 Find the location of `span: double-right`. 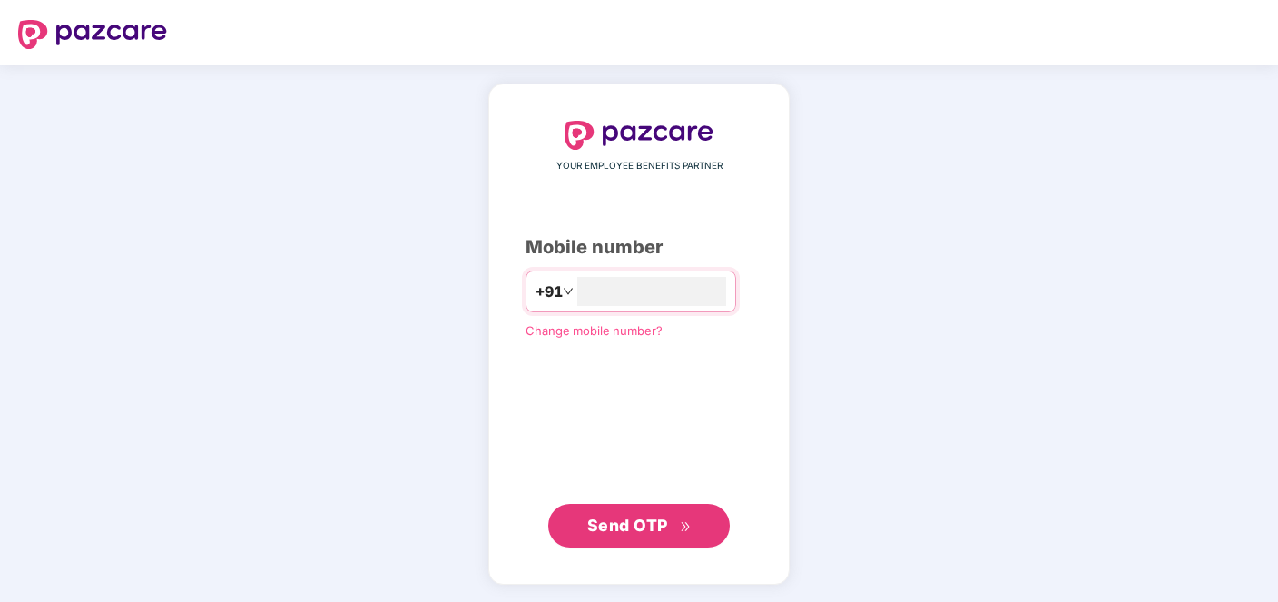

span: double-right is located at coordinates (685, 526).